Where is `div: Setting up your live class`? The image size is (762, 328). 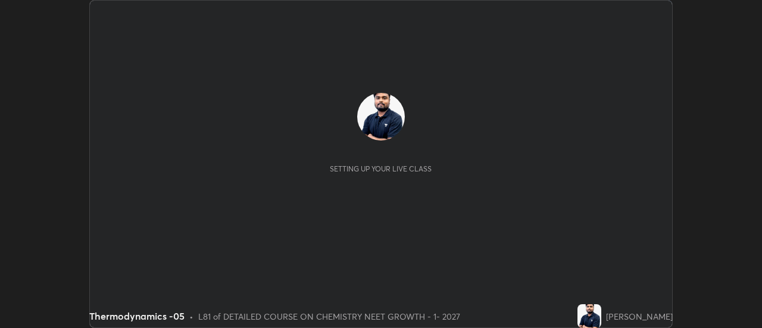 div: Setting up your live class is located at coordinates (380, 168).